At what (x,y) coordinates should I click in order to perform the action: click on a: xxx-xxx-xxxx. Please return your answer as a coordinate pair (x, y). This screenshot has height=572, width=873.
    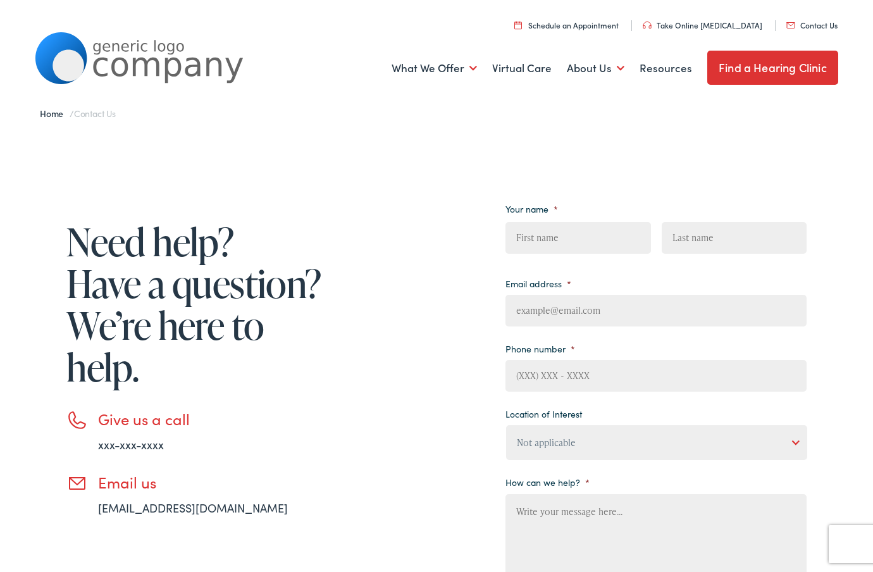
    Looking at the image, I should click on (131, 444).